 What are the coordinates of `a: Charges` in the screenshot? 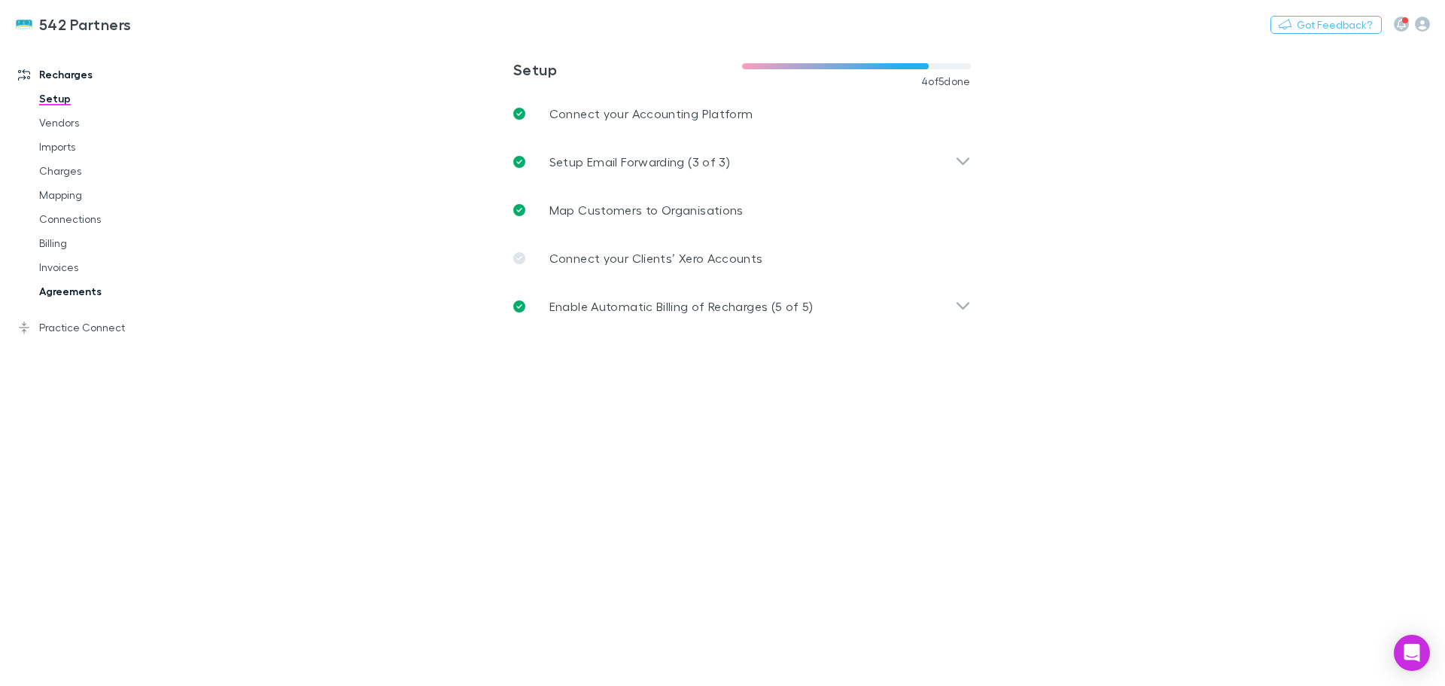 It's located at (114, 171).